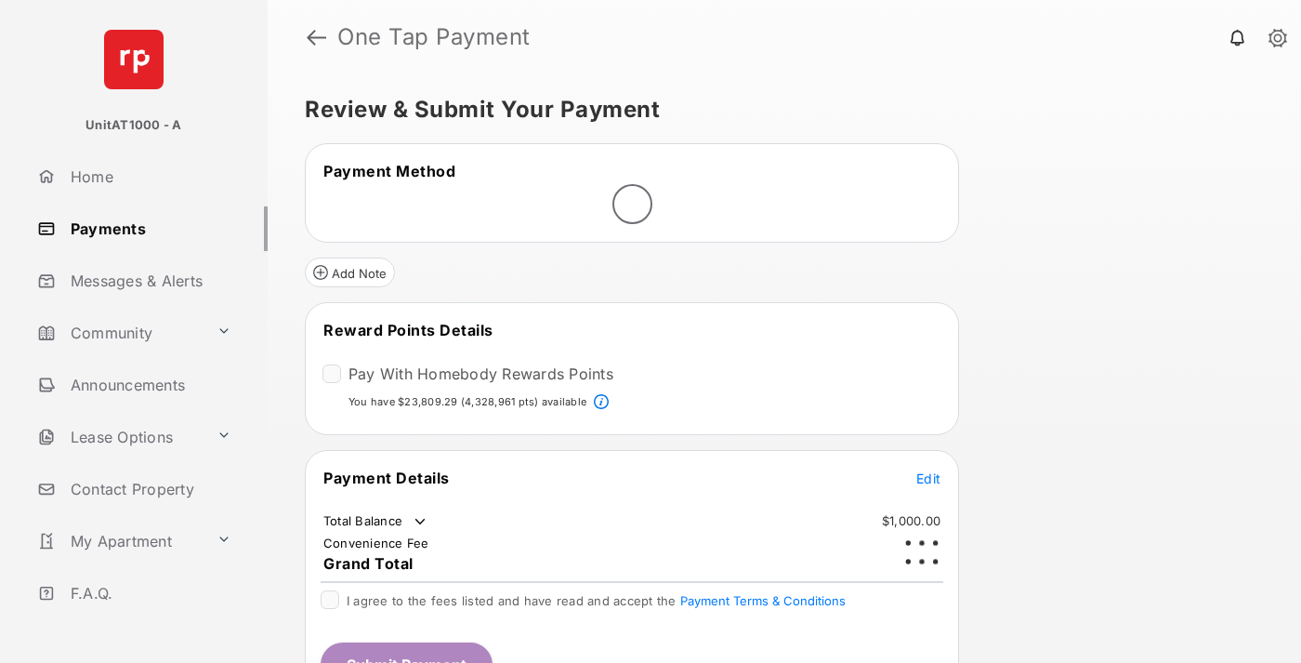  What do you see at coordinates (929, 478) in the screenshot?
I see `button: Edit` at bounding box center [929, 478].